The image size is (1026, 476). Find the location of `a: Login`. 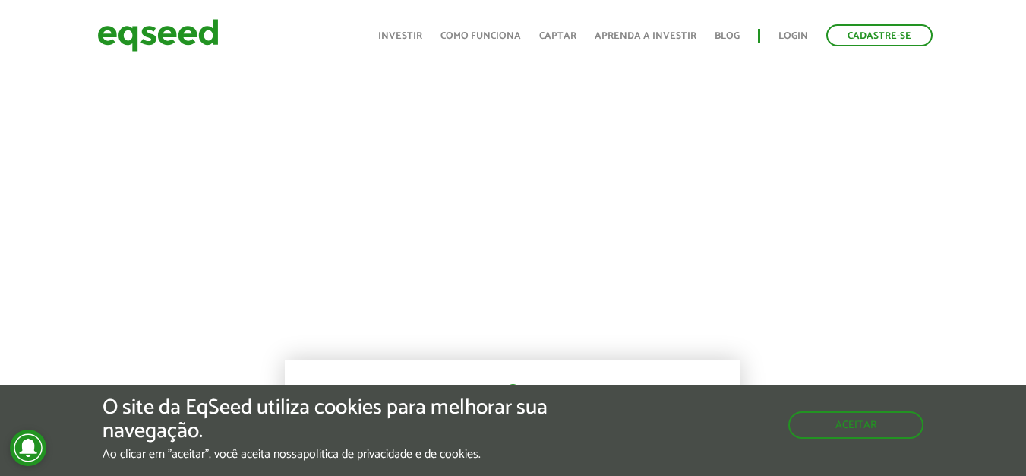

a: Login is located at coordinates (793, 36).